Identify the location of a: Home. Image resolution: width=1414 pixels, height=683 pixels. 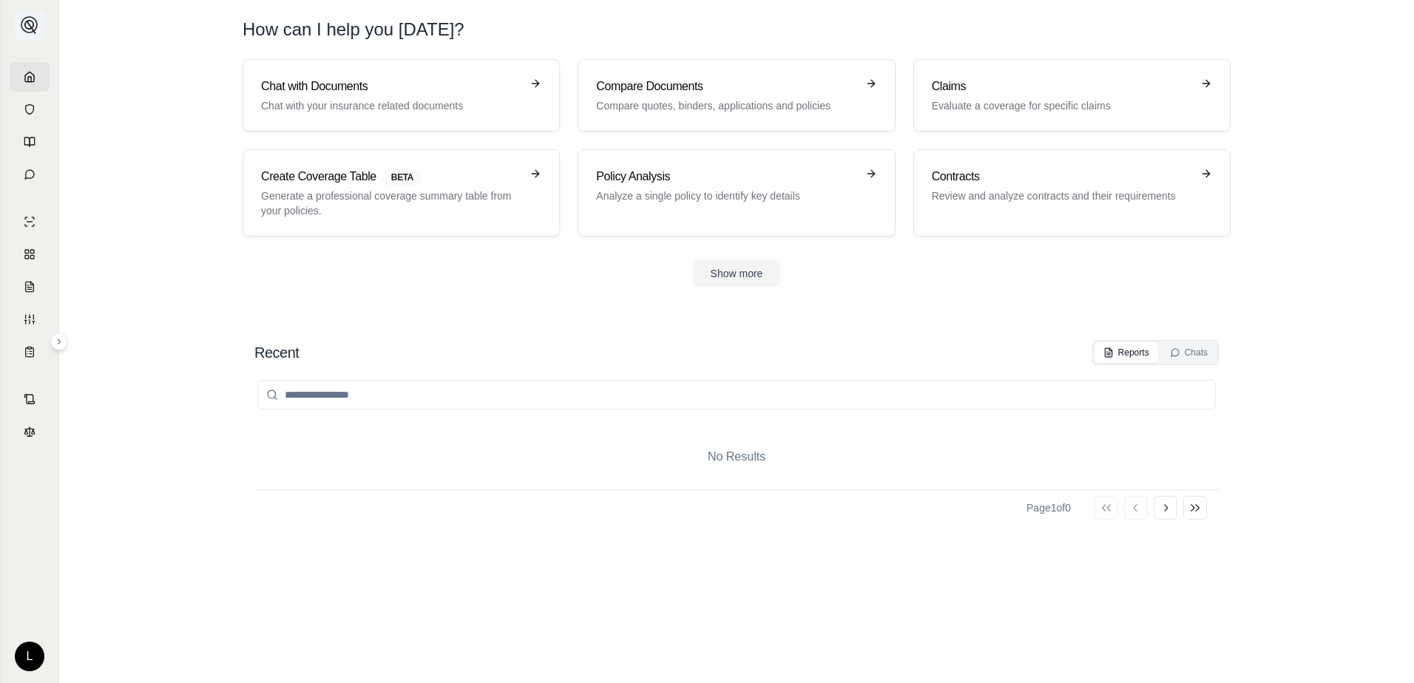
(30, 77).